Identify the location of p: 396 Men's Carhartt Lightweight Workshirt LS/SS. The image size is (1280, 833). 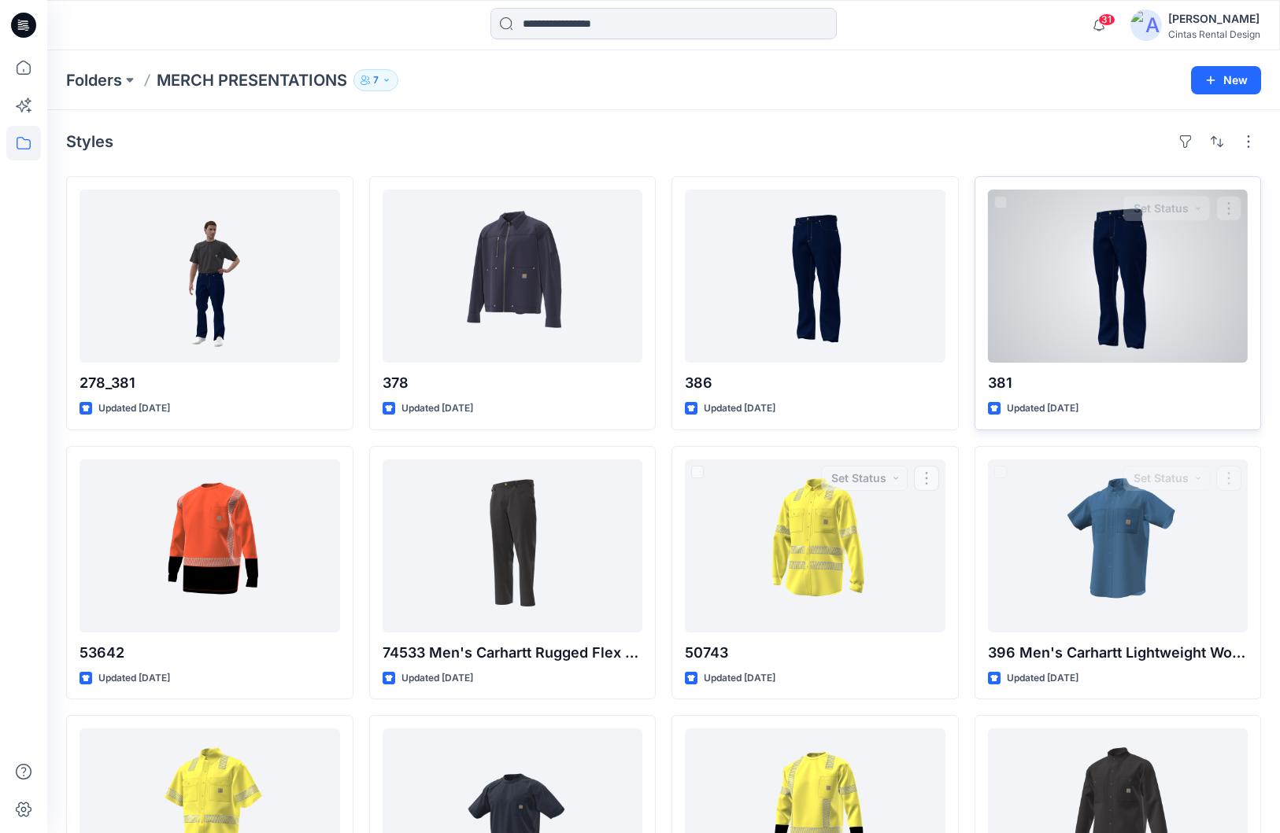
(1118, 653).